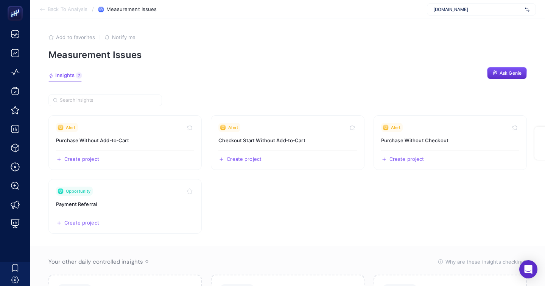  I want to click on div: Open Intercom Messenger, so click(529, 269).